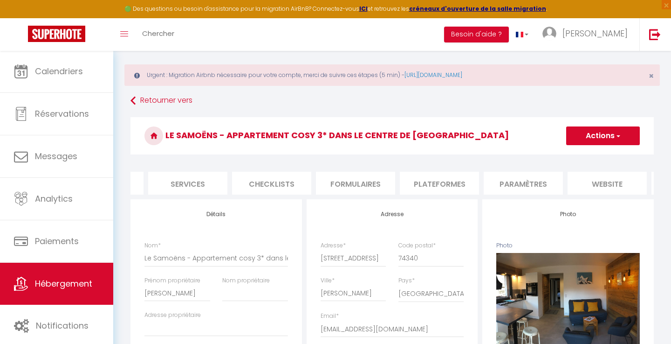 Image resolution: width=671 pixels, height=344 pixels. Describe the element at coordinates (188, 183) in the screenshot. I see `li: Services` at that location.